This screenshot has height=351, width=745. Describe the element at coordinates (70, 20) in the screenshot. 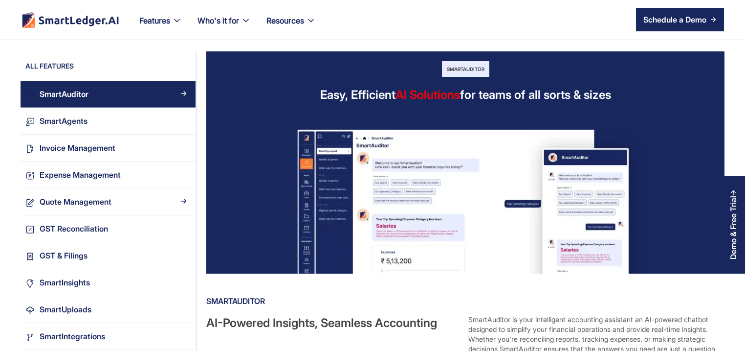

I see `a: home` at that location.